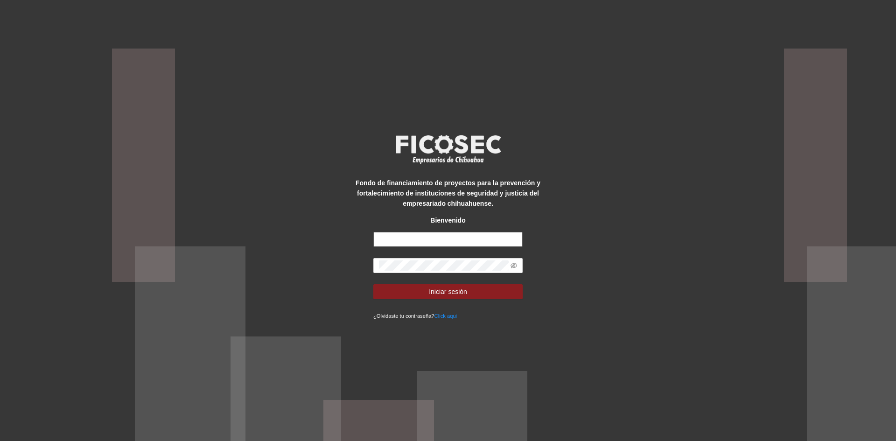 This screenshot has width=896, height=441. I want to click on small: ¿Olvidaste tu contraseña?, so click(415, 316).